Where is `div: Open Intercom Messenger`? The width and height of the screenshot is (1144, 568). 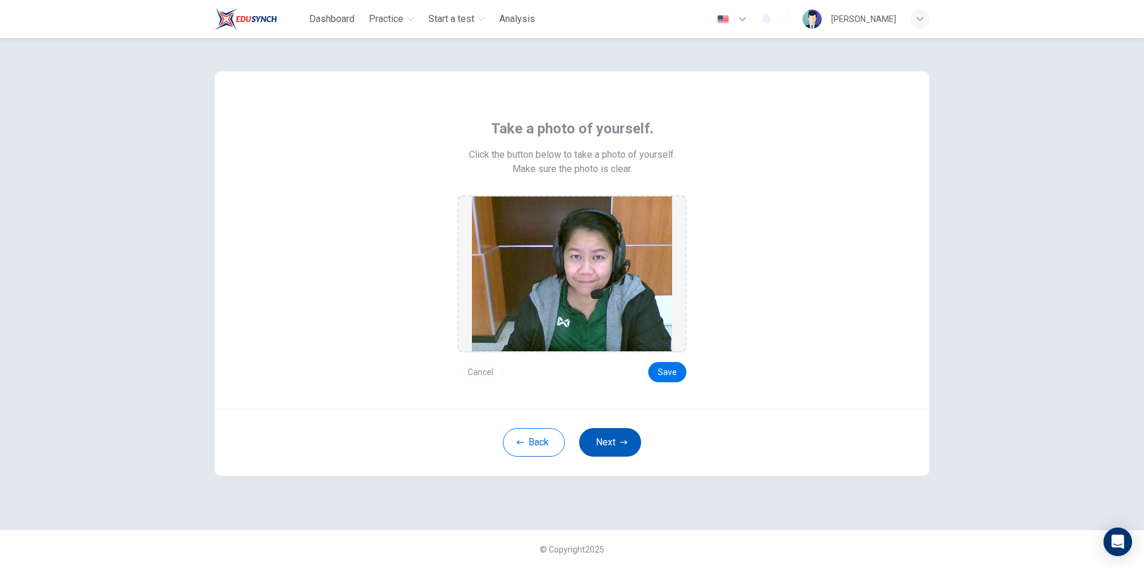
div: Open Intercom Messenger is located at coordinates (1117, 542).